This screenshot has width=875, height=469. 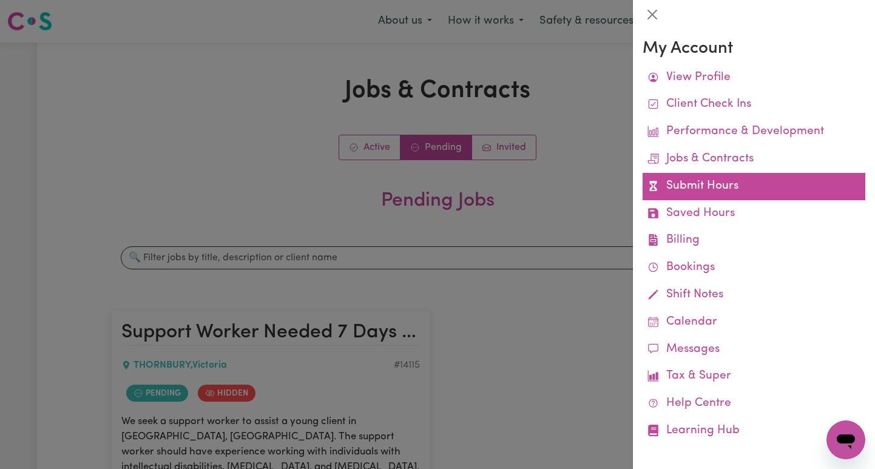 What do you see at coordinates (754, 240) in the screenshot?
I see `a: Billing` at bounding box center [754, 240].